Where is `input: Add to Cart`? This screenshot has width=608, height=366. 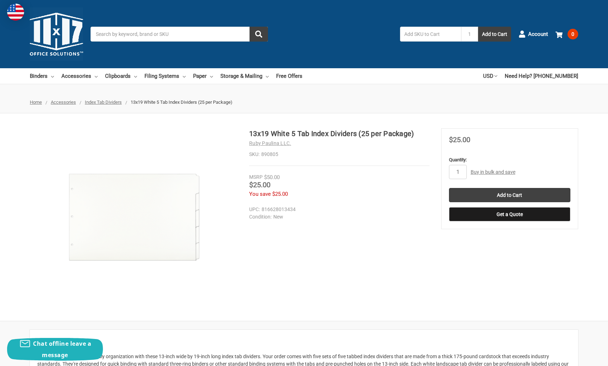
input: Add to Cart is located at coordinates (510, 195).